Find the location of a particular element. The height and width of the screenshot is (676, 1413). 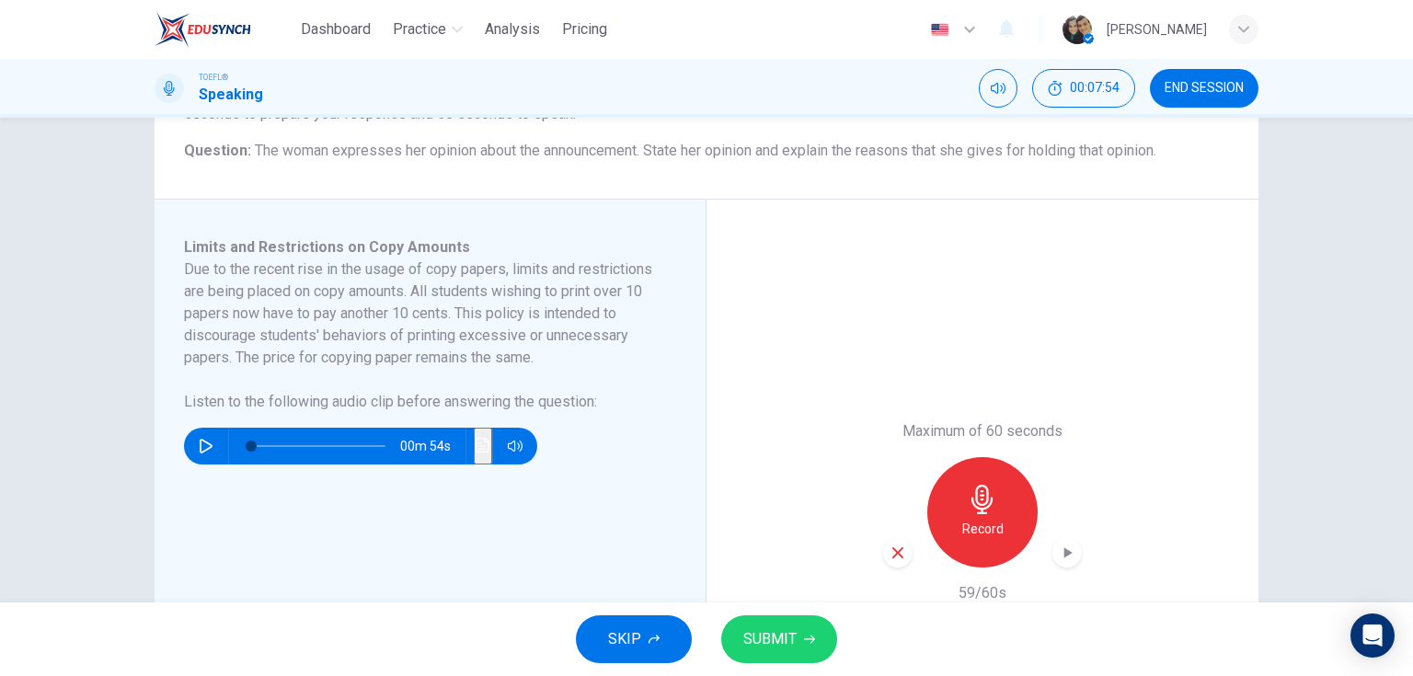

span: Practice is located at coordinates (419, 29).